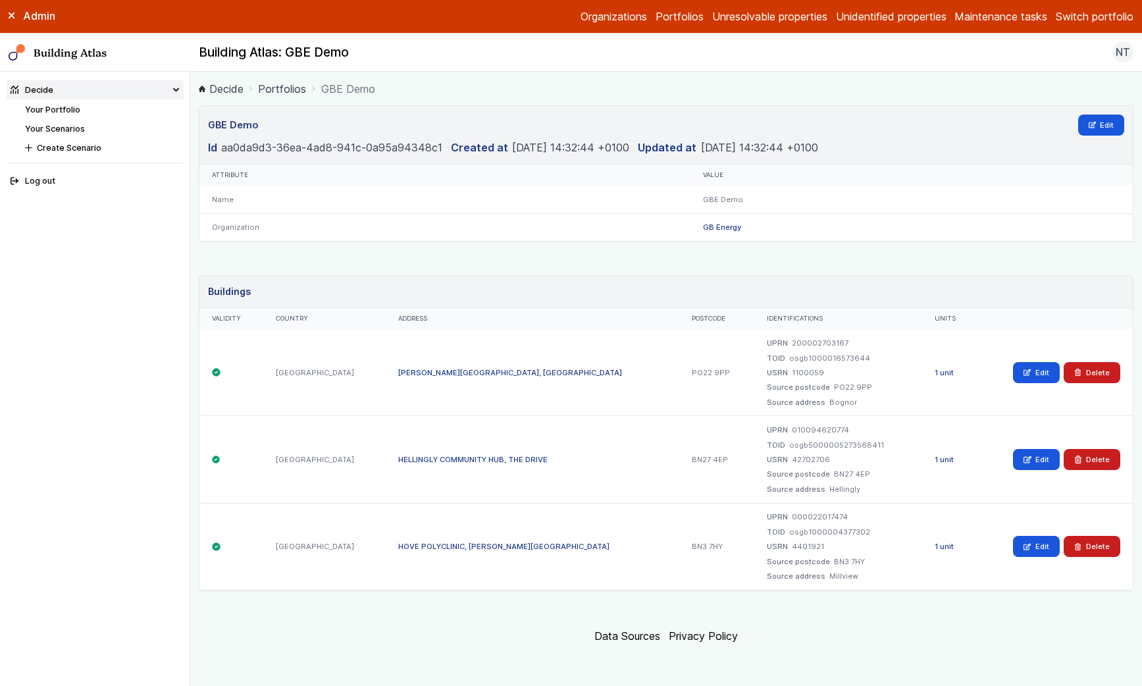  What do you see at coordinates (912, 175) in the screenshot?
I see `div: Value` at bounding box center [912, 175].